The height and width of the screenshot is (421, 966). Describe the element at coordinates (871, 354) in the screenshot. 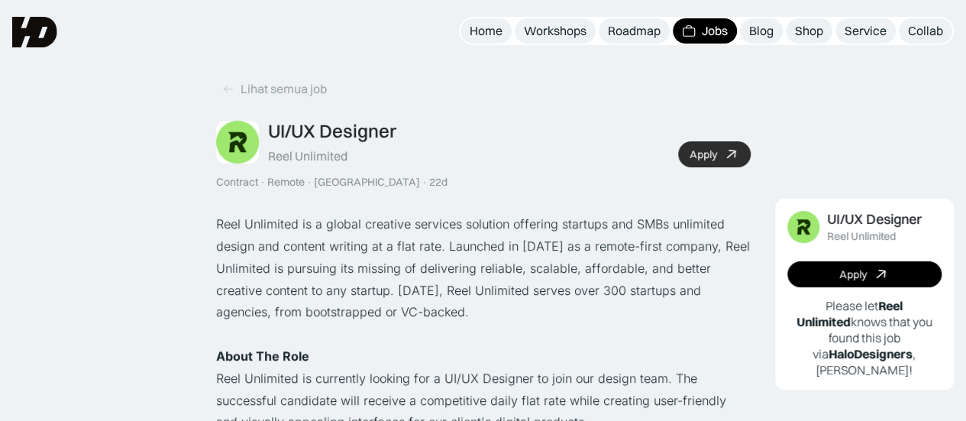

I see `b: HaloDesigners` at that location.